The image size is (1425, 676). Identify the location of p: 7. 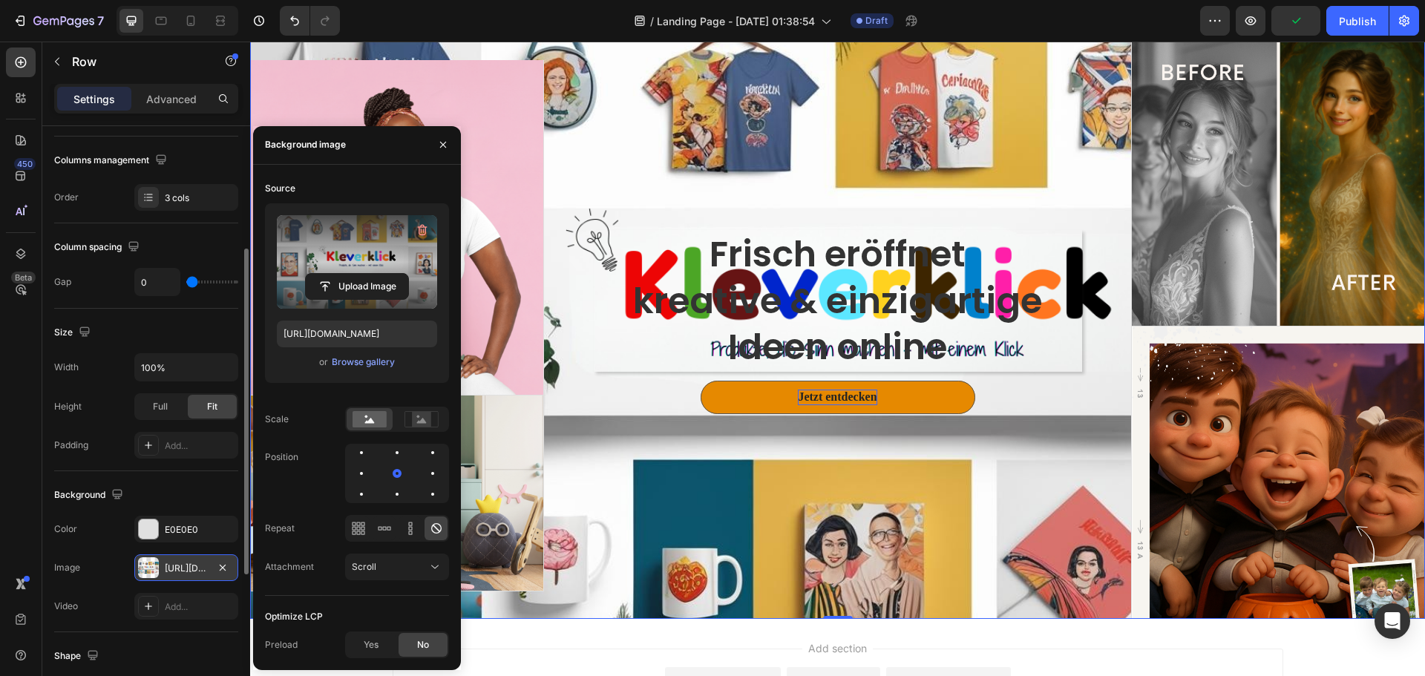
(100, 21).